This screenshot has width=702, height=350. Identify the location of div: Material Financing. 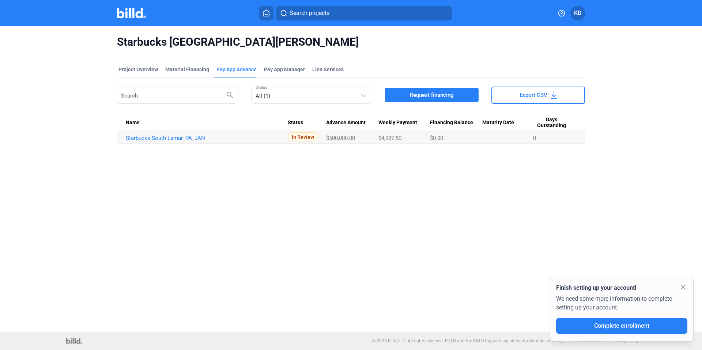
(187, 69).